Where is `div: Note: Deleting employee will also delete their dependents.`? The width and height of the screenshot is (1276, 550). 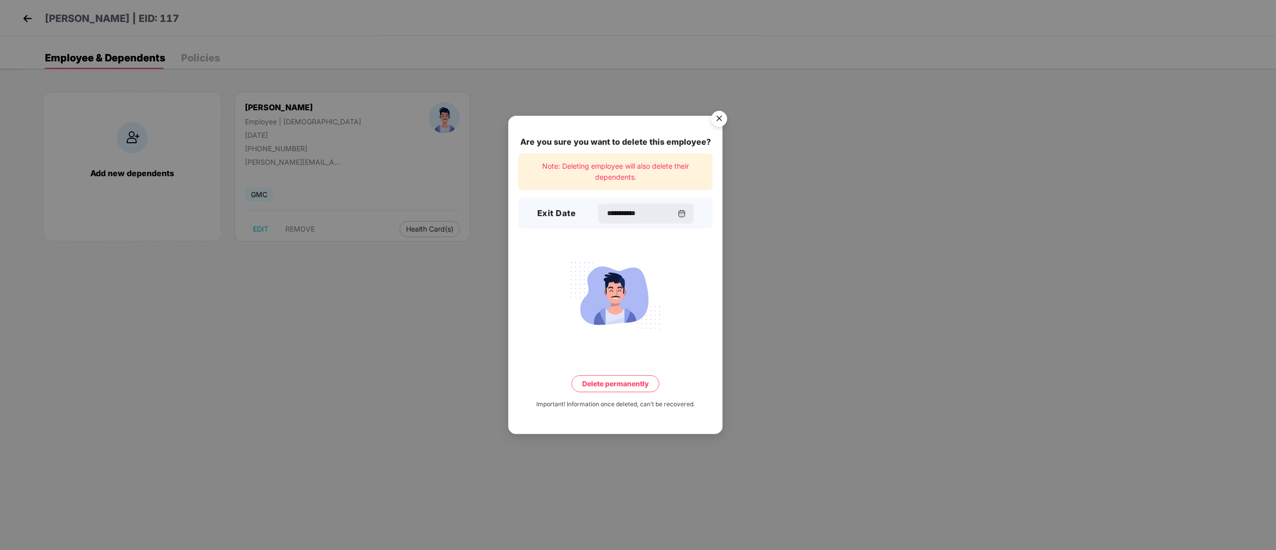
div: Note: Deleting employee will also delete their dependents. is located at coordinates (615, 172).